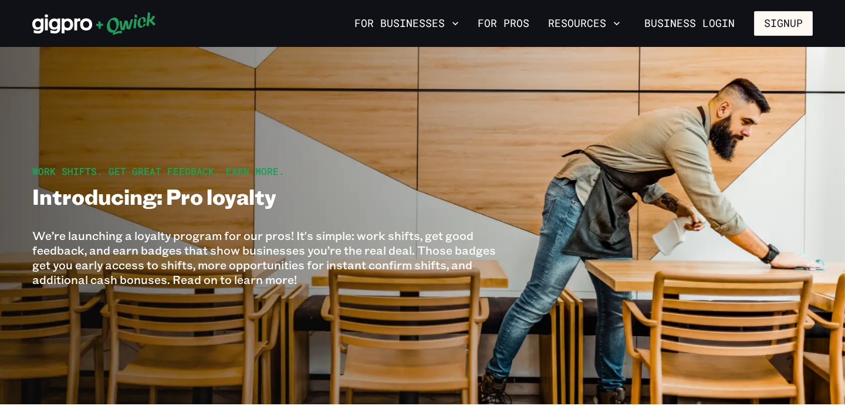 The image size is (845, 409). Describe the element at coordinates (503, 23) in the screenshot. I see `a: For Pros` at that location.